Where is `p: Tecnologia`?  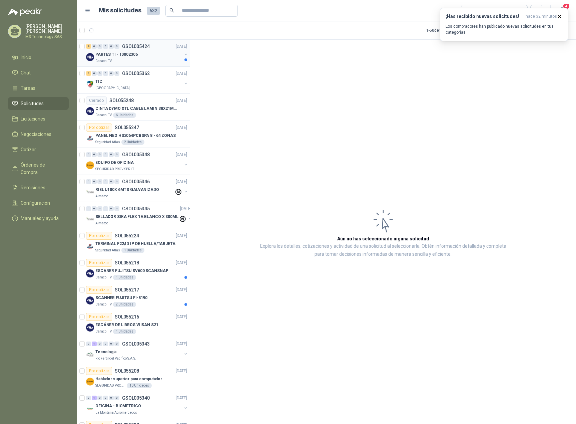
p: Tecnologia is located at coordinates (106, 352).